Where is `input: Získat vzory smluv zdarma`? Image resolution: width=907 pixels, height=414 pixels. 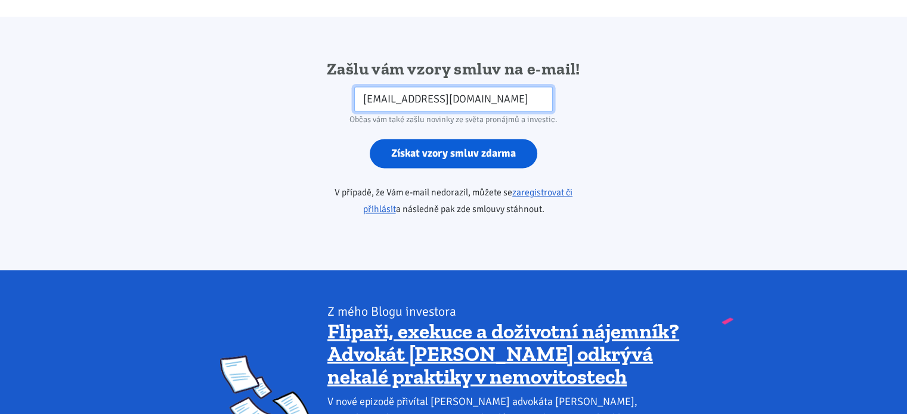 input: Získat vzory smluv zdarma is located at coordinates (453, 153).